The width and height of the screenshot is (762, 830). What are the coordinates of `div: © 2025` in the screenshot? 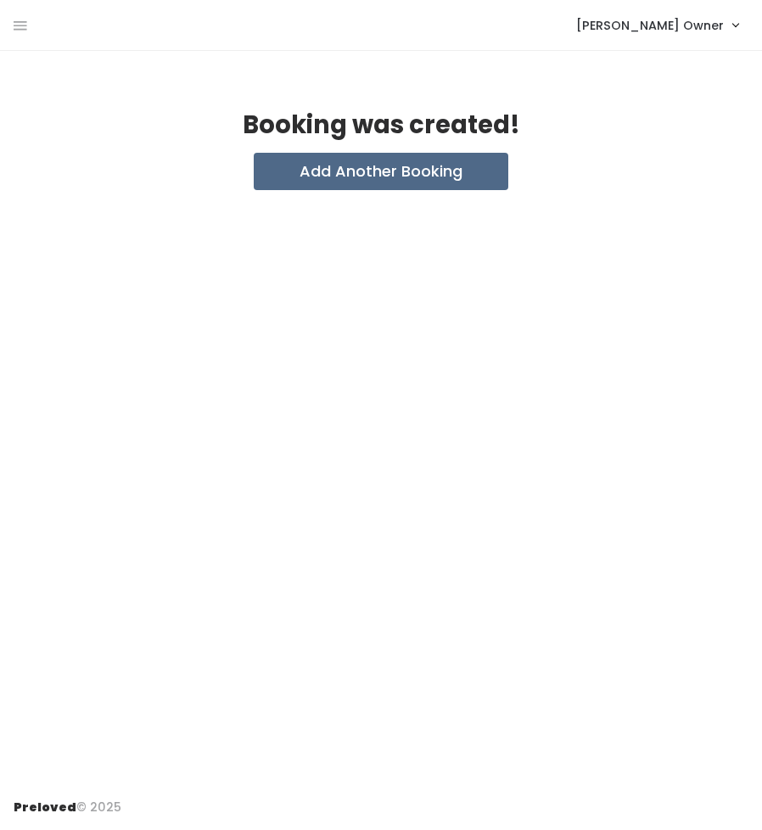 It's located at (67, 801).